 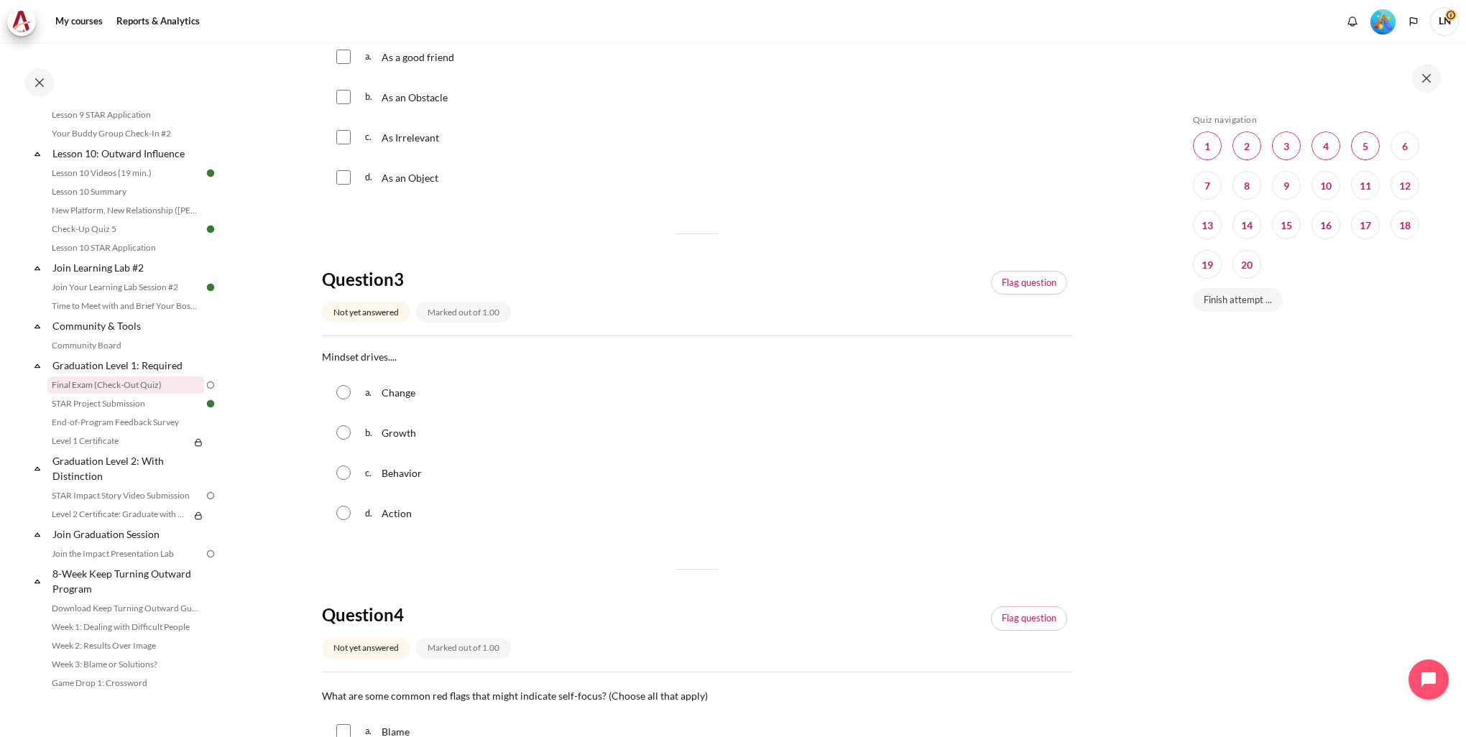 I want to click on div: Level #5, so click(x=1383, y=21).